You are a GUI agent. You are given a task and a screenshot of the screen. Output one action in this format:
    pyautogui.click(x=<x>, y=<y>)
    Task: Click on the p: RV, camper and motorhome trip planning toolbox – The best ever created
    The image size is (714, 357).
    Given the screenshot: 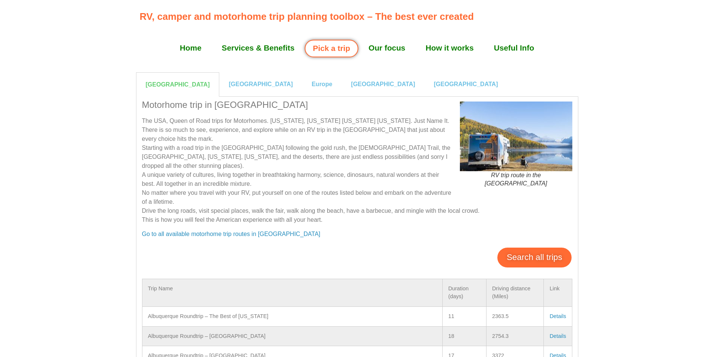 What is the action you would take?
    pyautogui.click(x=359, y=17)
    